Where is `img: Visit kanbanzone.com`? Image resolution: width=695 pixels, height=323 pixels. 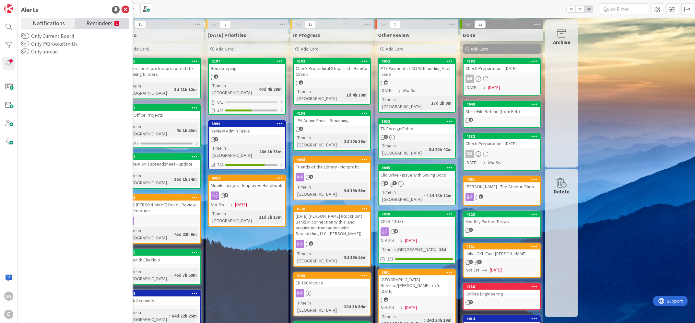 img: Visit kanbanzone.com is located at coordinates (9, 9).